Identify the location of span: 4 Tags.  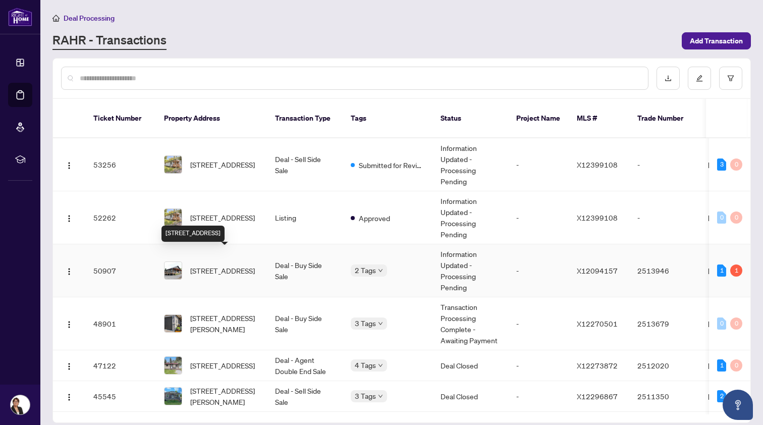
(365, 365).